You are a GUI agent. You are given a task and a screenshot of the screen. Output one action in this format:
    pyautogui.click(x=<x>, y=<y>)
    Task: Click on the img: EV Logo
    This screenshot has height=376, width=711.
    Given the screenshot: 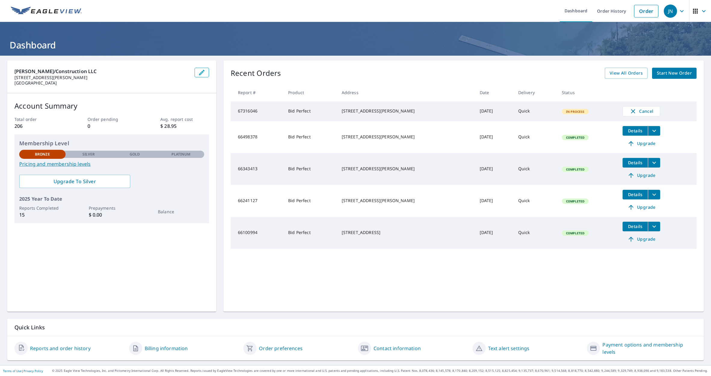 What is the action you would take?
    pyautogui.click(x=46, y=11)
    